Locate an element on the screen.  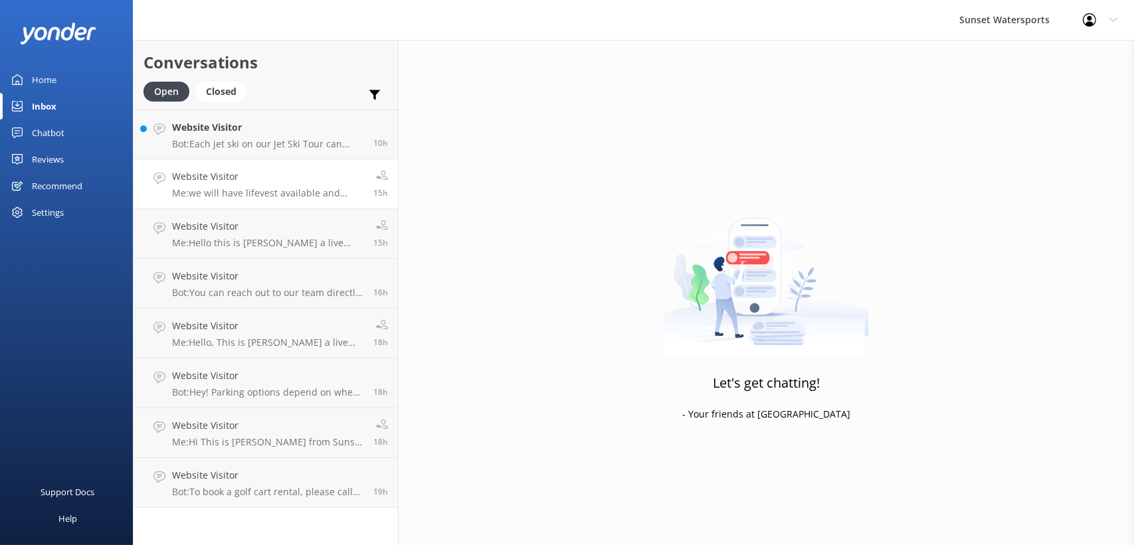
span: Sep 19 2025 08:55pm (UTC -05:00) America/Cancun is located at coordinates (381, 143).